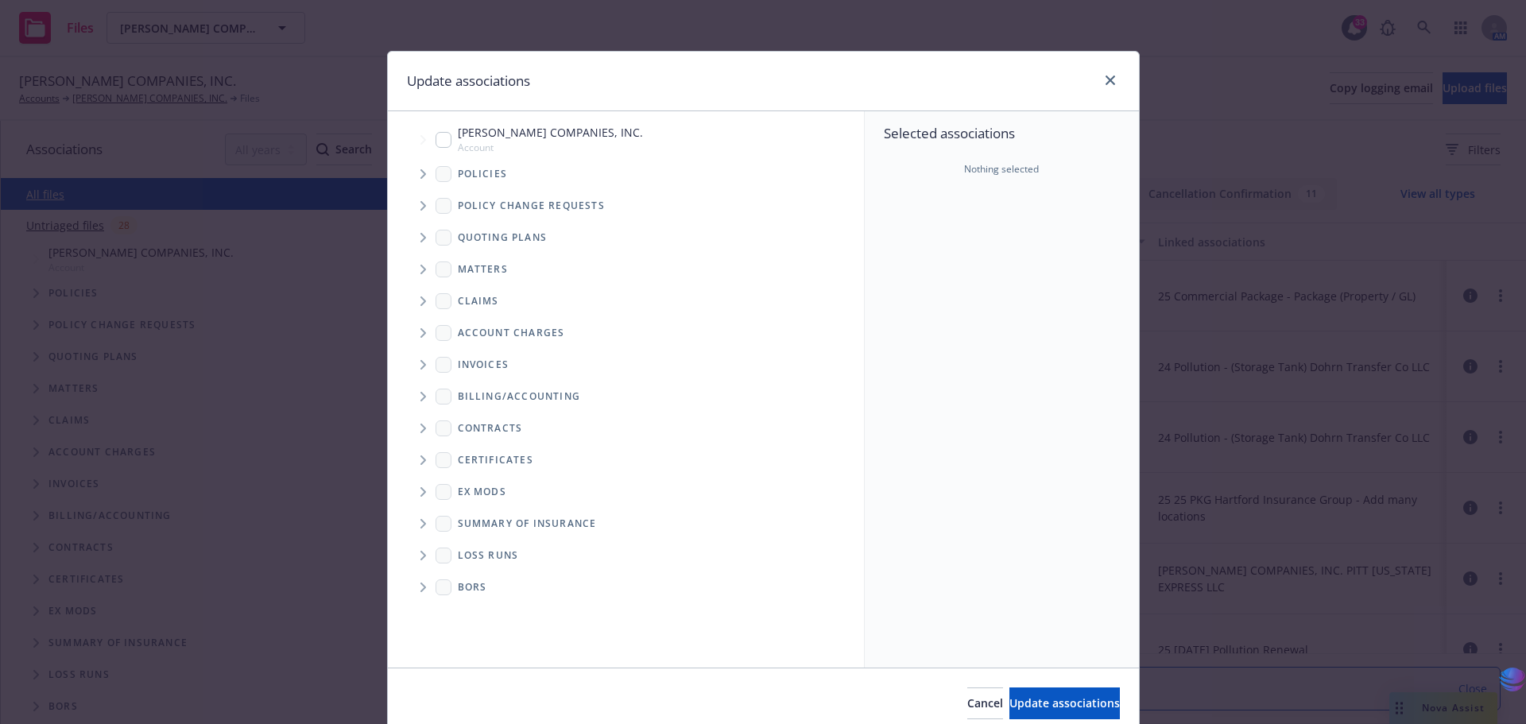  What do you see at coordinates (531, 206) in the screenshot?
I see `span: Policy change requests` at bounding box center [531, 206].